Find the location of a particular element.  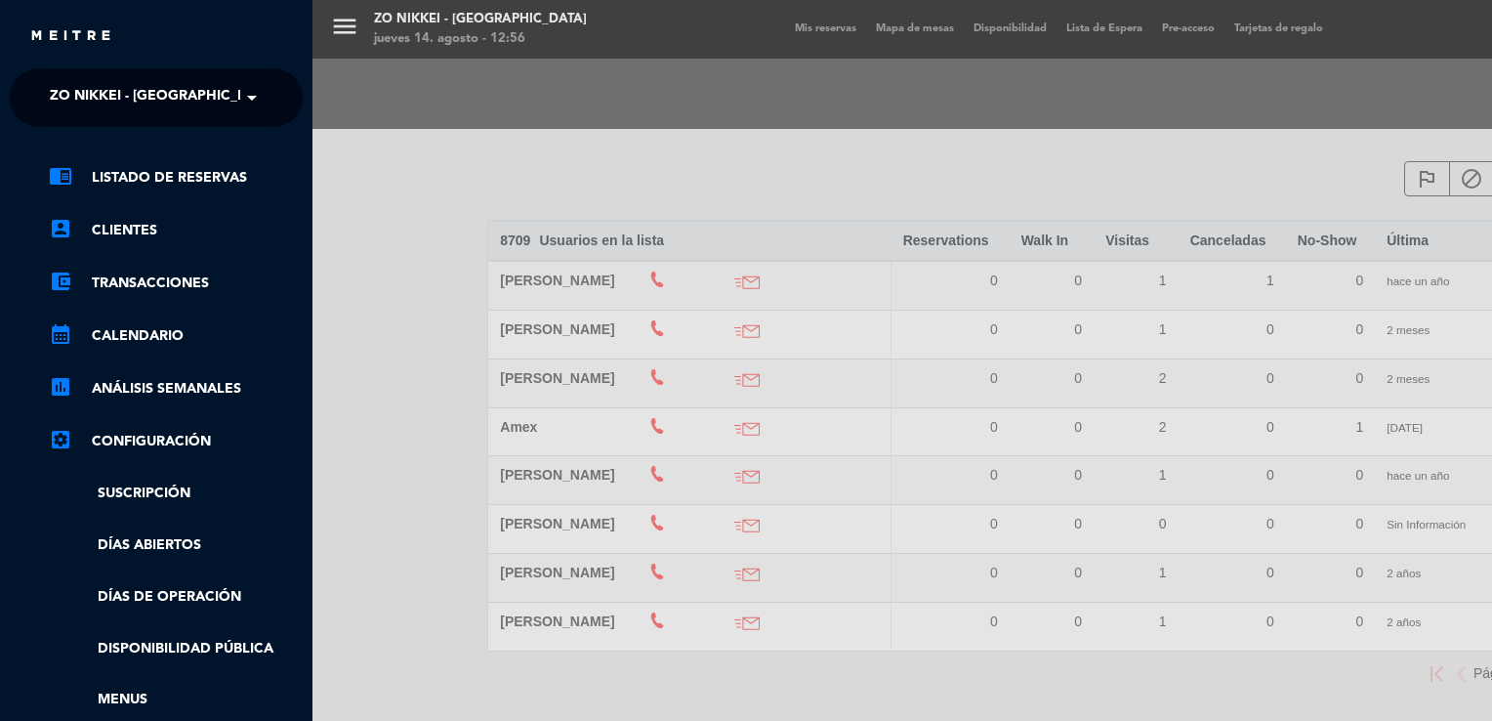

a: Menus is located at coordinates (176, 699).